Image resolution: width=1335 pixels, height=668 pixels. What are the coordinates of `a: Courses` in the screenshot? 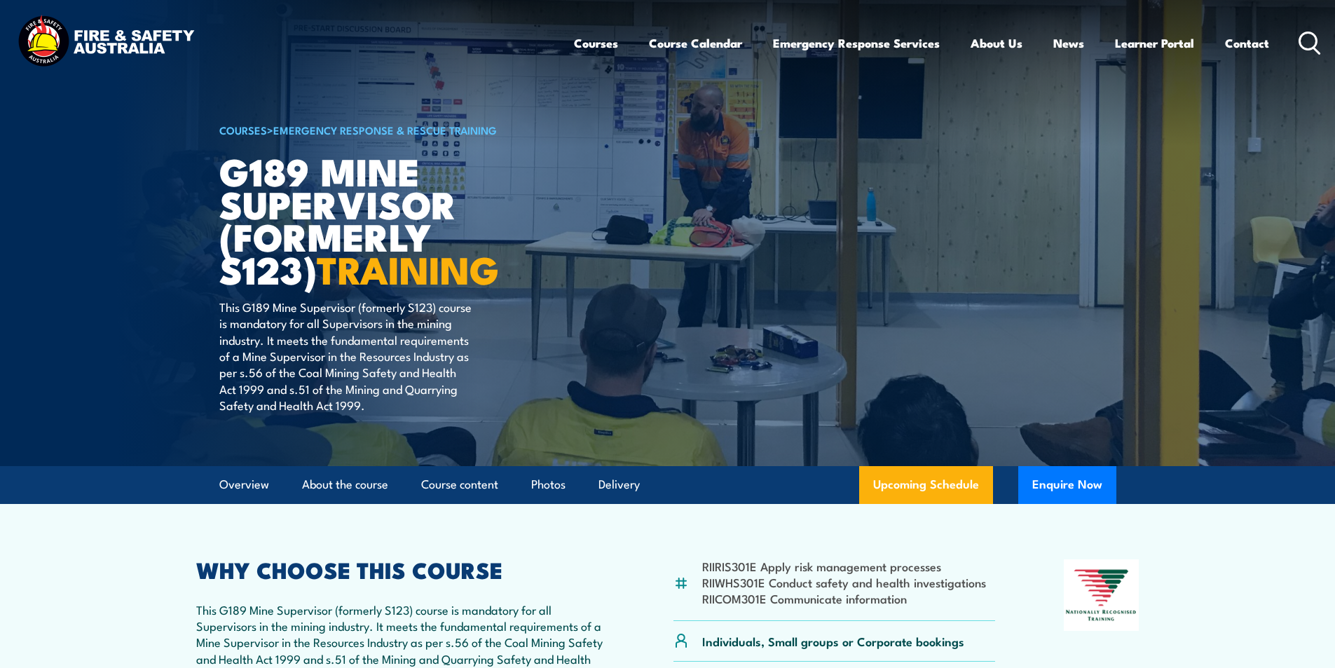 It's located at (596, 43).